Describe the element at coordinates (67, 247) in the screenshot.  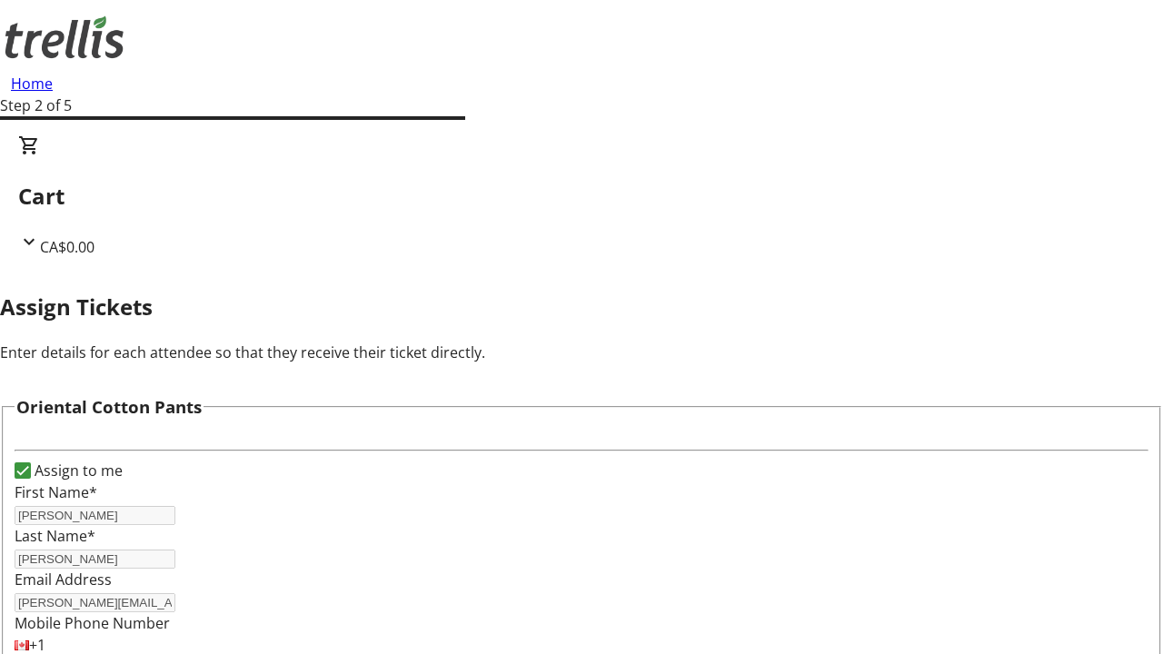
I see `span: CA$0.00` at that location.